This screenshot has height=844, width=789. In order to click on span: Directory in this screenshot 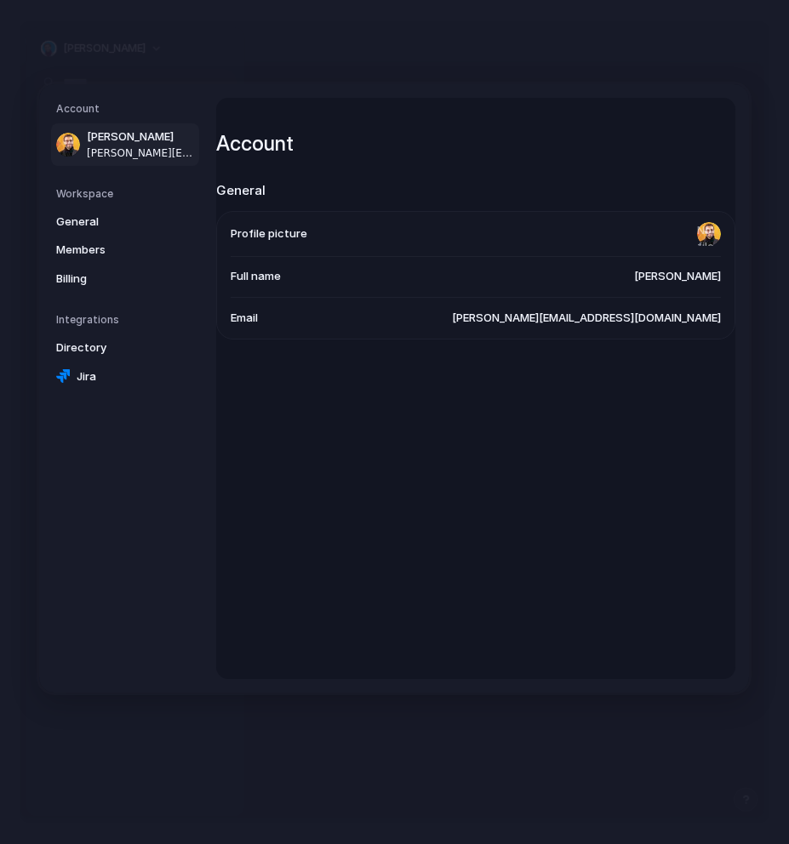, I will do `click(111, 348)`.